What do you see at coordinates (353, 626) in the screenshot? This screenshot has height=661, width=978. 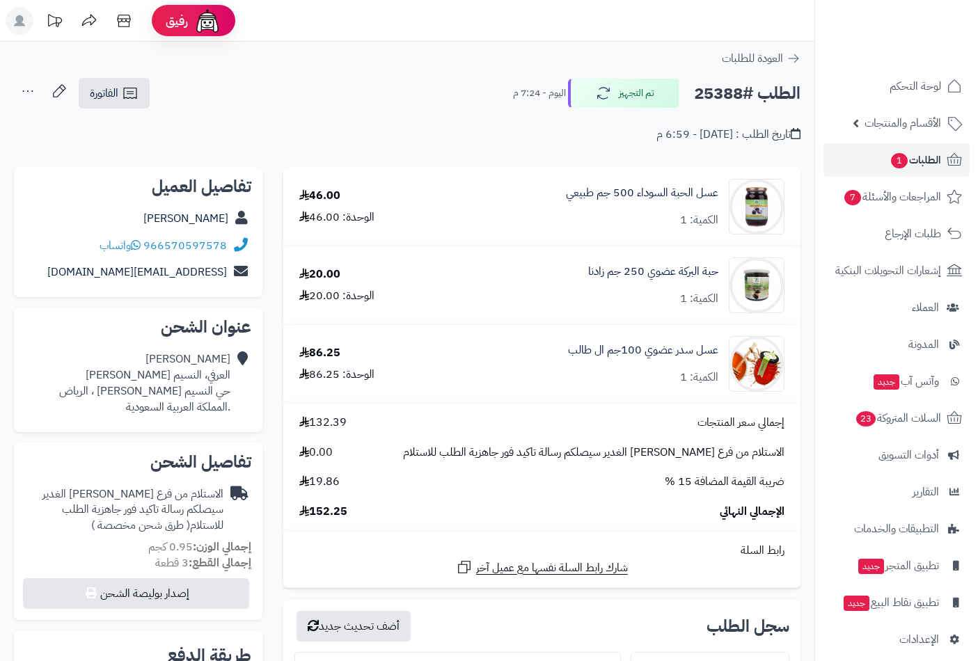 I see `button: أضف تحديث جديد` at bounding box center [353, 626].